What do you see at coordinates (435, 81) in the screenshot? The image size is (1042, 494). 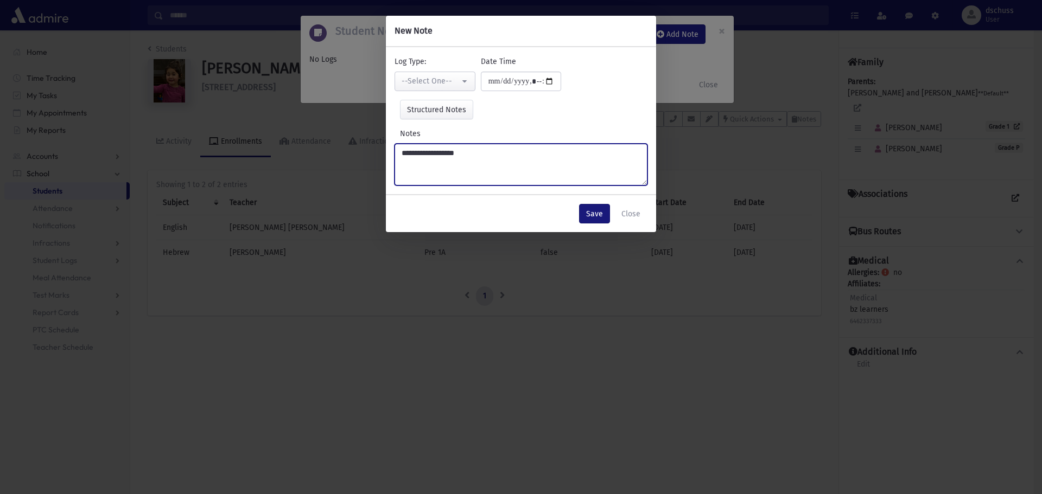 I see `button: --Select One--` at bounding box center [435, 81].